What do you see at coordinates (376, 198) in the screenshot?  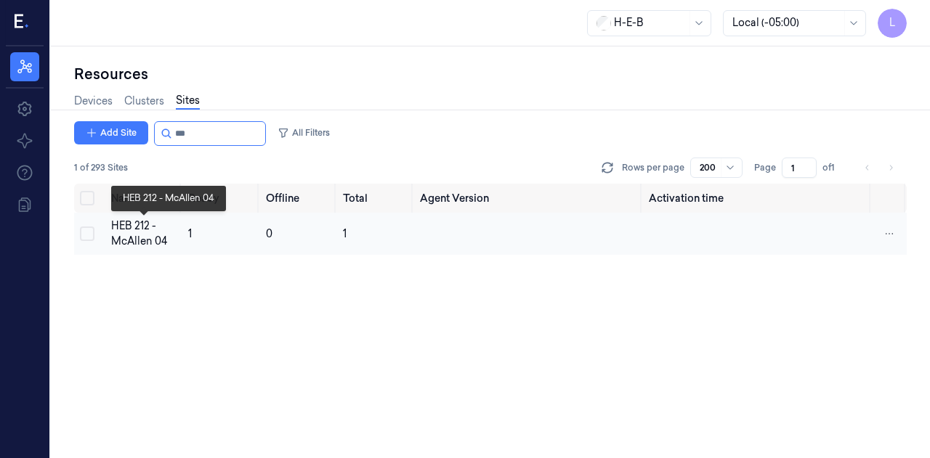 I see `th: Total` at bounding box center [376, 198].